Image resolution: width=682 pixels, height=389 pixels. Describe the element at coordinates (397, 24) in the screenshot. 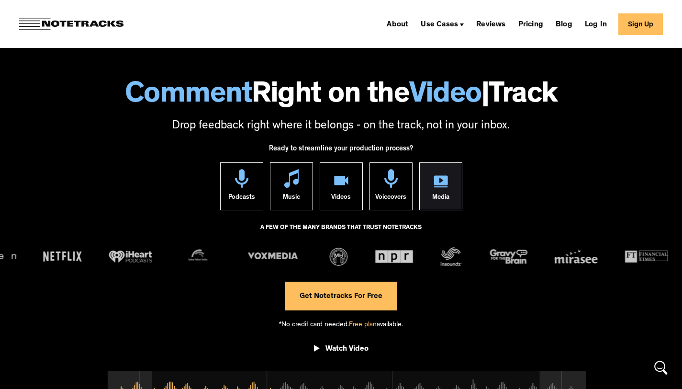

I see `a: About` at that location.